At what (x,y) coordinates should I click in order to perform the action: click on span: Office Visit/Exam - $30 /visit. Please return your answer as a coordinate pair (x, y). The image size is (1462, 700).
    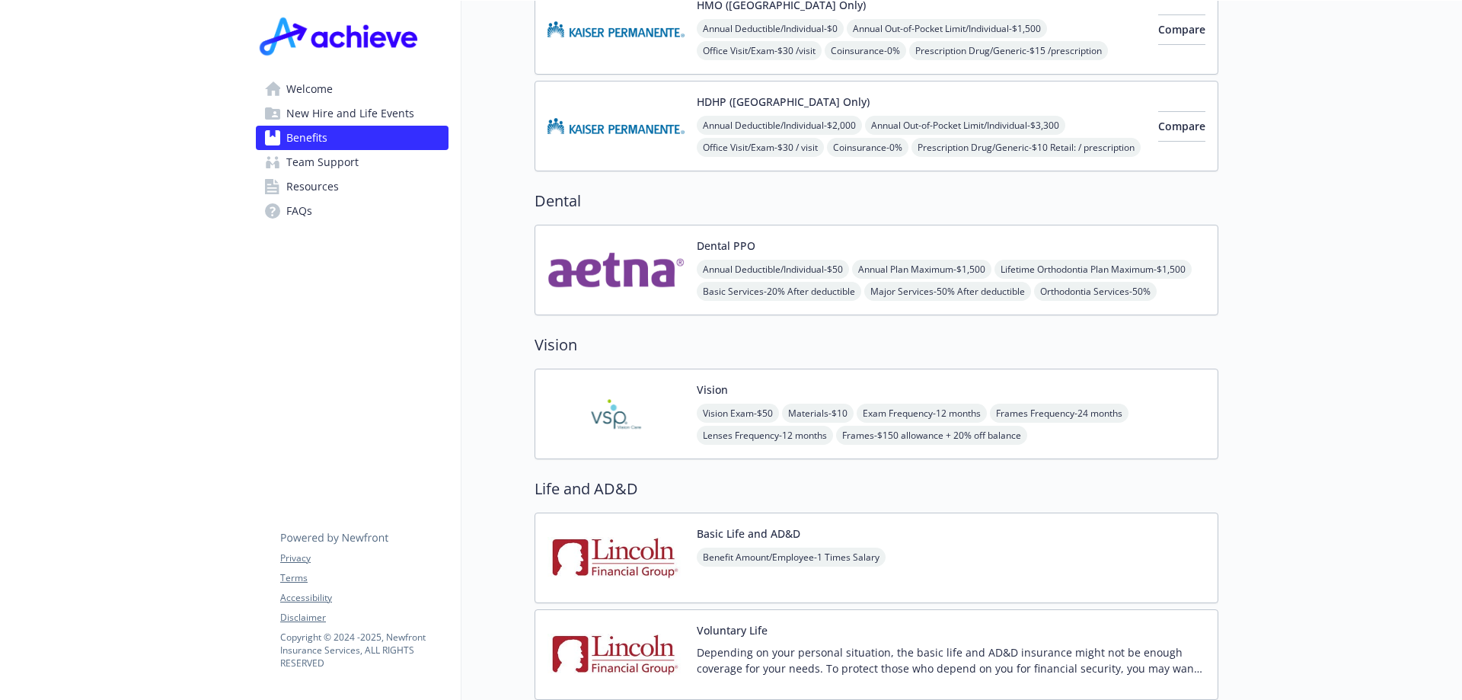
    Looking at the image, I should click on (759, 50).